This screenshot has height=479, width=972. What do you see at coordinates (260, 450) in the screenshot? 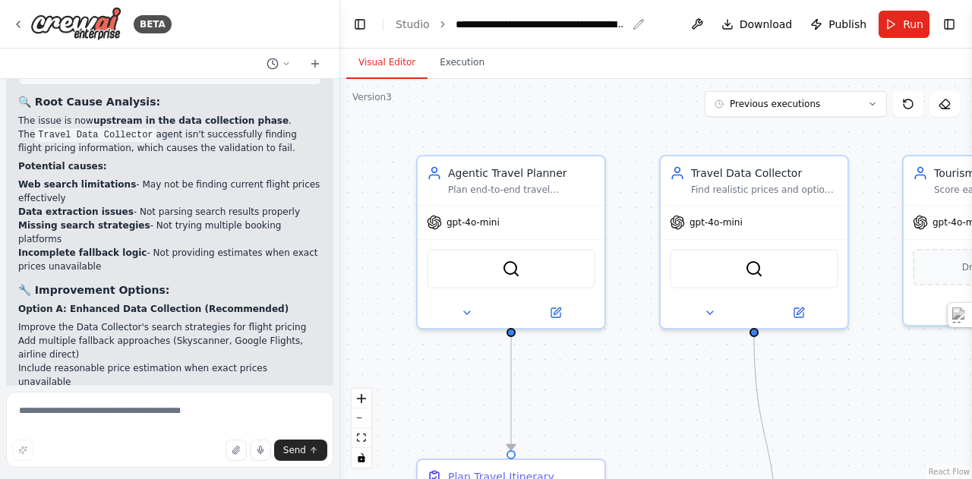
I see `button: Click to speak your automation idea` at bounding box center [260, 450].